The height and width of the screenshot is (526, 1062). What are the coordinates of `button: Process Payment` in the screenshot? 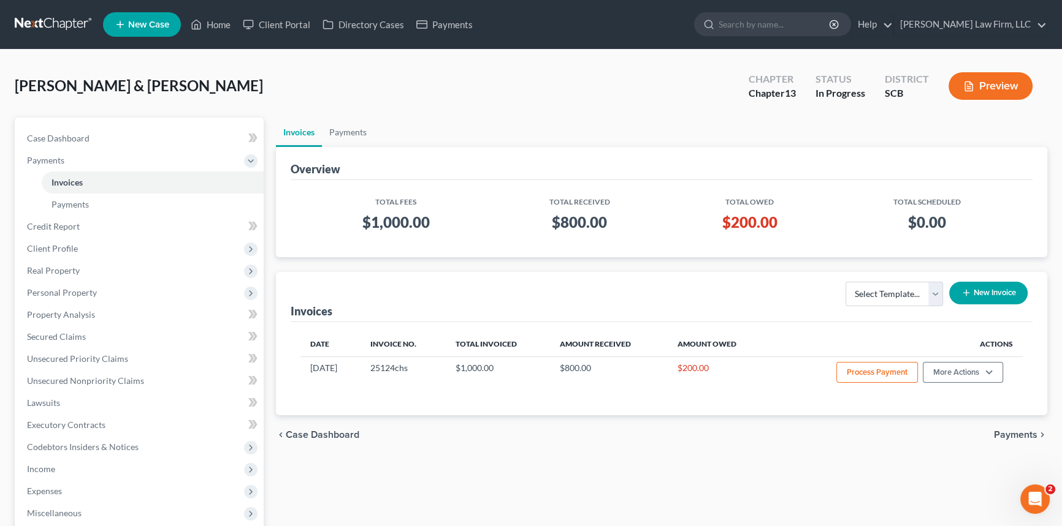 It's located at (876, 373).